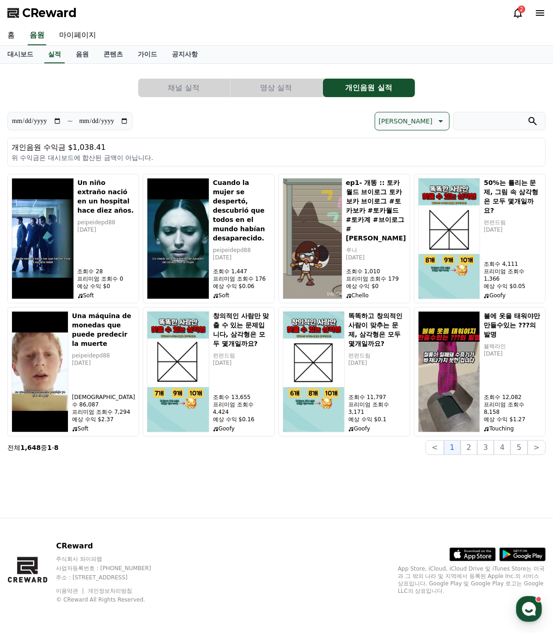  What do you see at coordinates (185, 55) in the screenshot?
I see `a: 공지사항` at bounding box center [185, 55].